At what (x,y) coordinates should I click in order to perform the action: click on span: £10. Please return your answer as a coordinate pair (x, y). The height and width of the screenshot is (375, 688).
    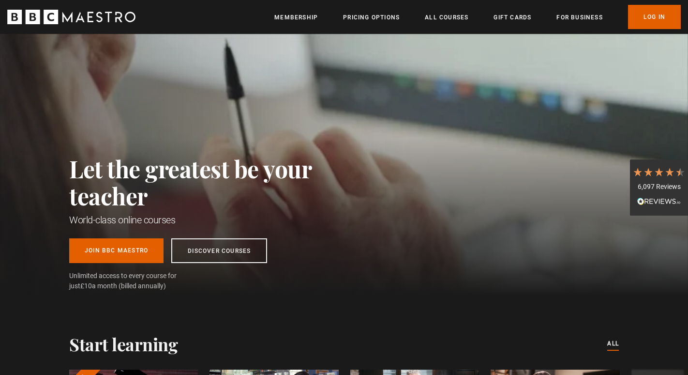
    Looking at the image, I should click on (86, 285).